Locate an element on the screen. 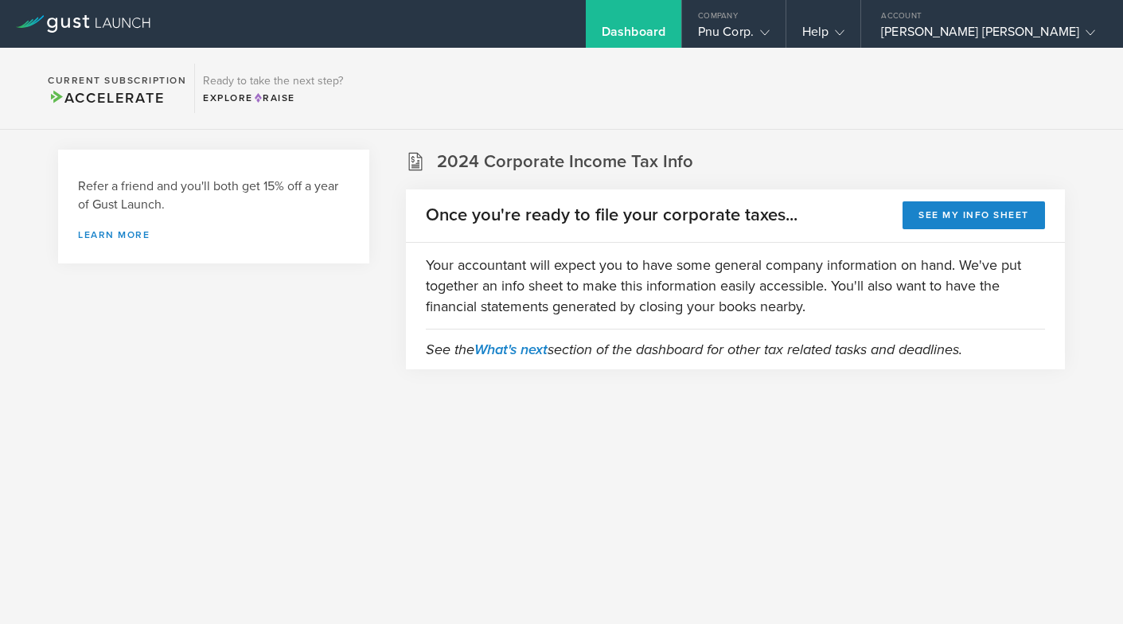  div: Chat Widget is located at coordinates (1084, 586).